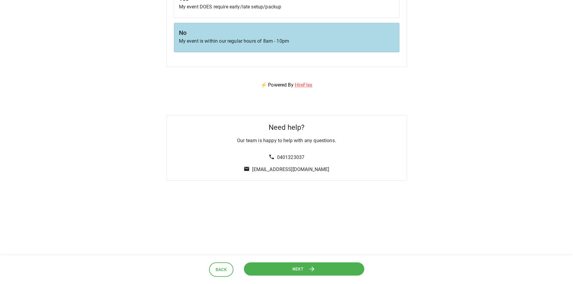 The image size is (573, 284). I want to click on h6: No, so click(287, 33).